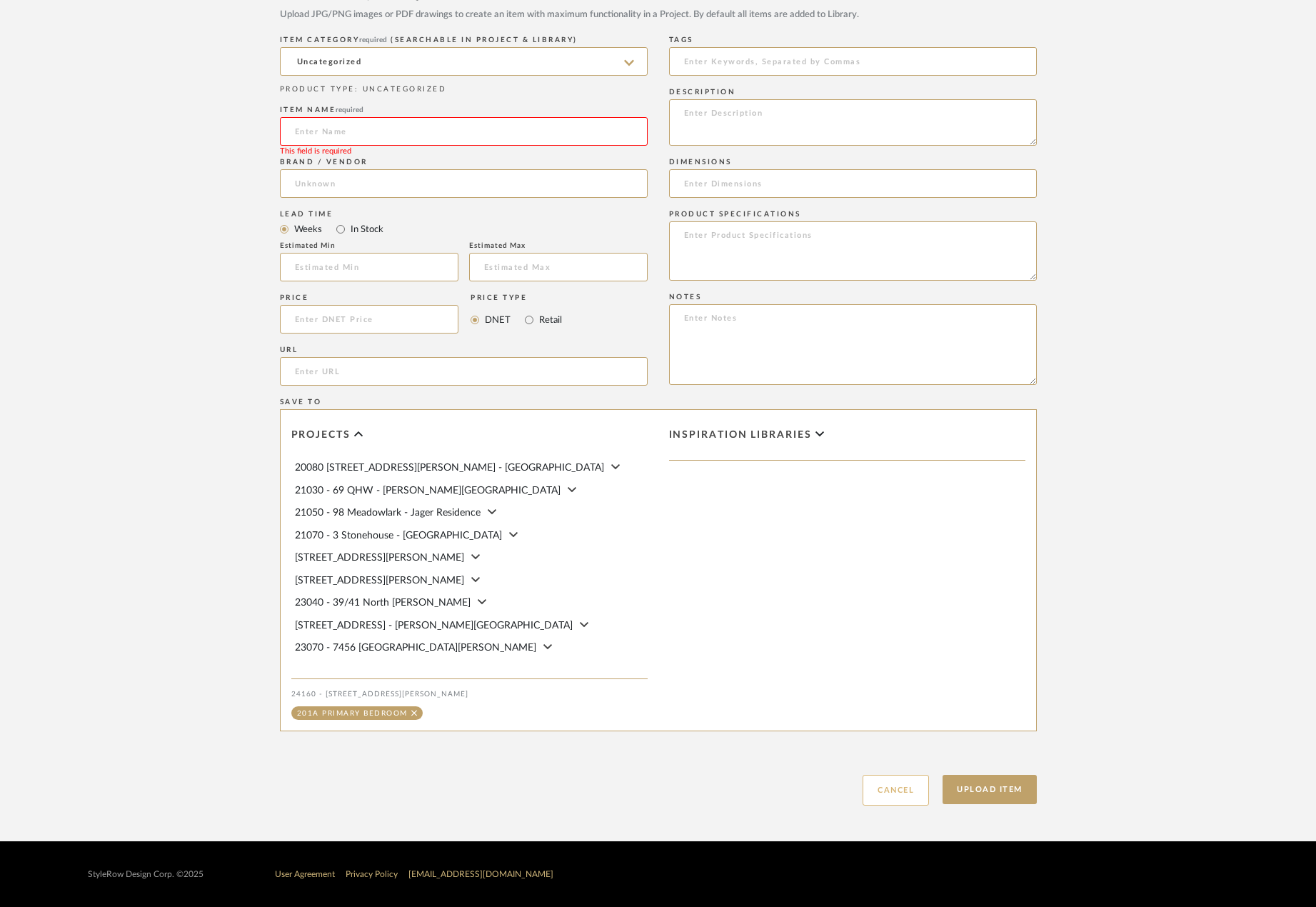 This screenshot has width=1316, height=907. What do you see at coordinates (463, 371) in the screenshot?
I see `input: Enter URL` at bounding box center [463, 371].